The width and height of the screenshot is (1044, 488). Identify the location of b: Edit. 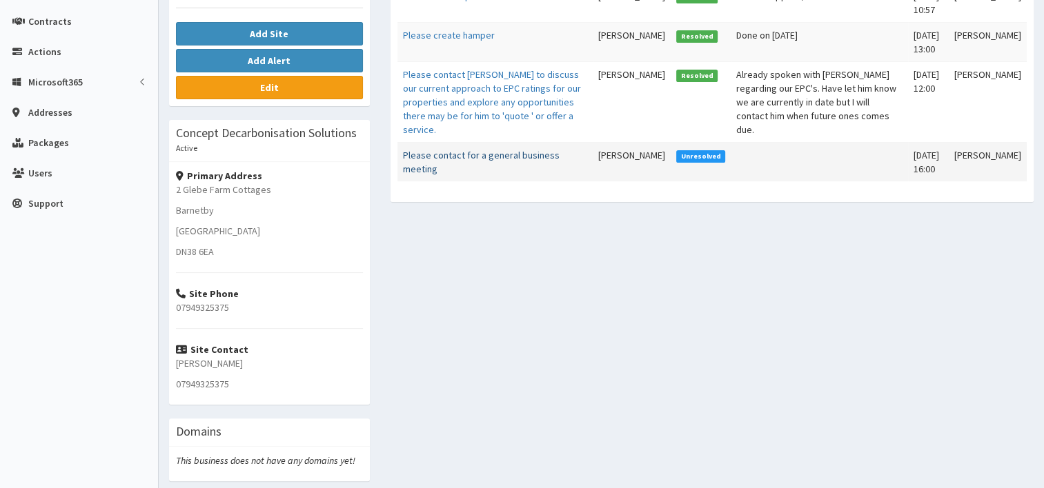
(269, 88).